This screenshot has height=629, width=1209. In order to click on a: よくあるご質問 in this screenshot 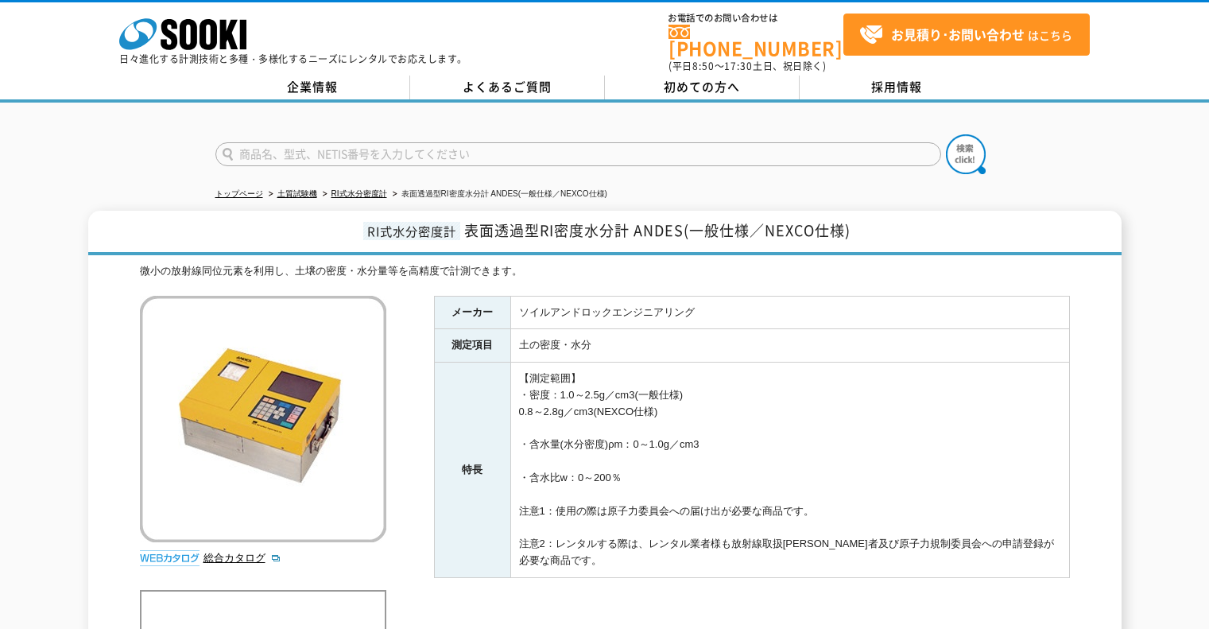, I will do `click(507, 87)`.